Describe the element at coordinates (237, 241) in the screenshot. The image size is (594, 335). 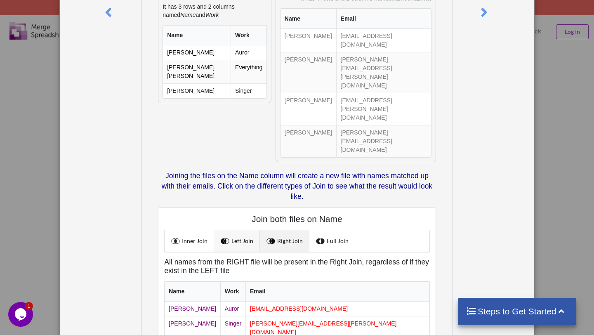
I see `a: Left Join` at that location.